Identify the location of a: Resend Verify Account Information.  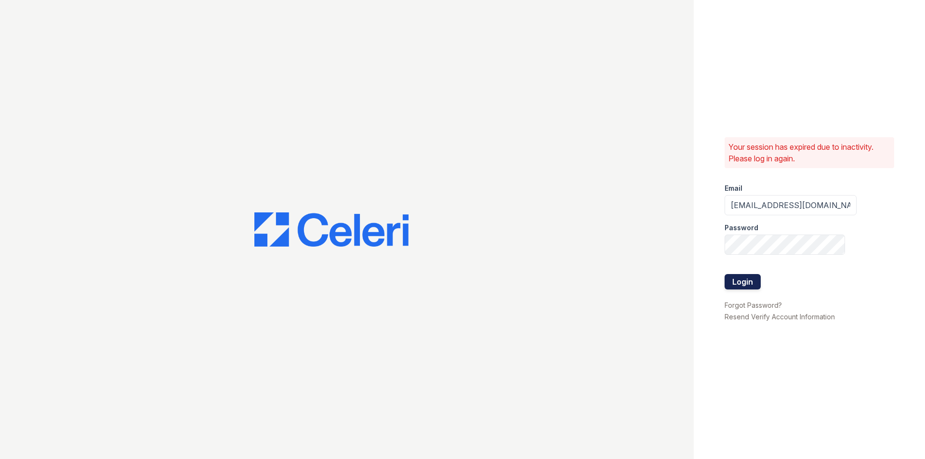
(780, 317).